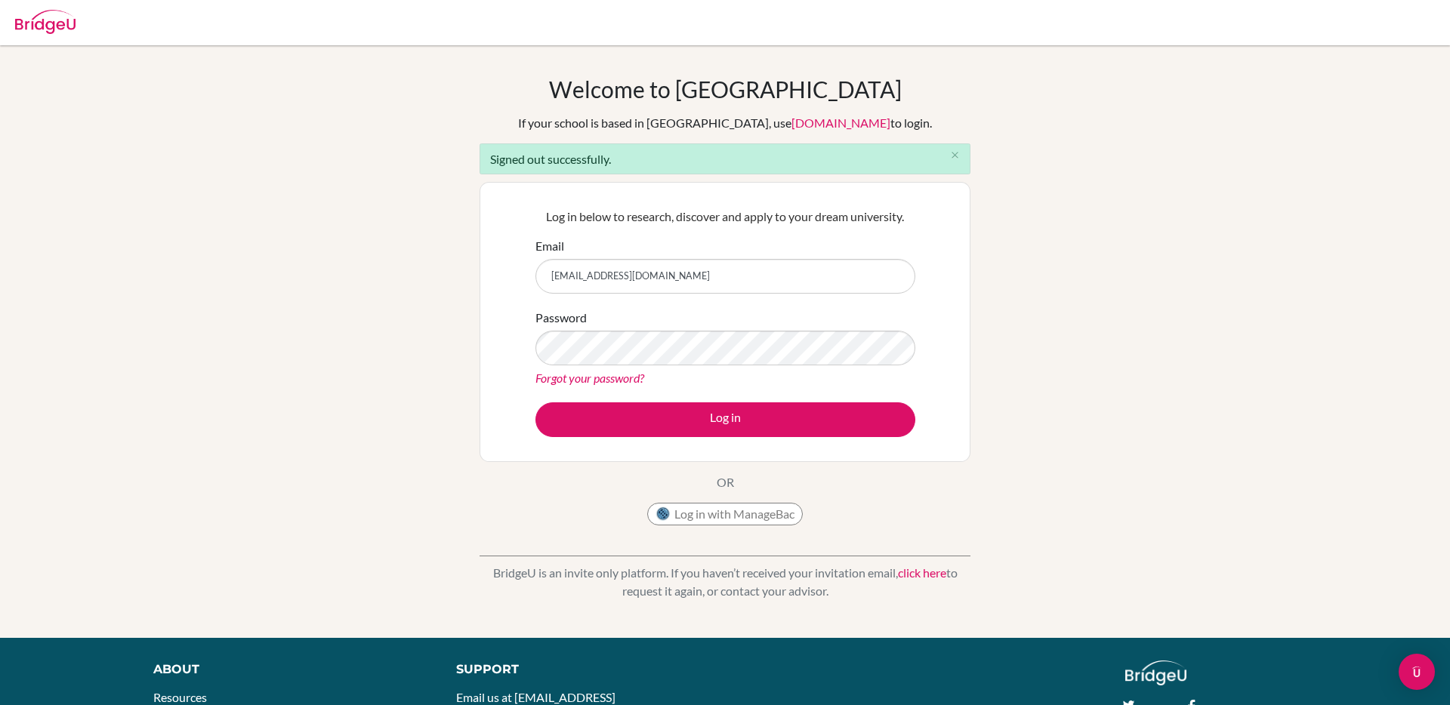 Image resolution: width=1450 pixels, height=705 pixels. Describe the element at coordinates (955, 156) in the screenshot. I see `button: Close` at that location.